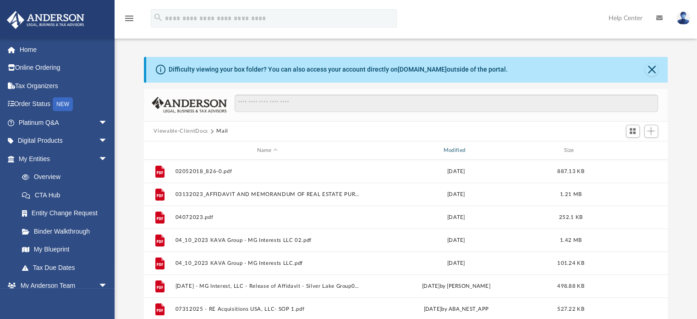 The width and height of the screenshot is (697, 319). Describe the element at coordinates (63, 104) in the screenshot. I see `div: NEW` at that location.